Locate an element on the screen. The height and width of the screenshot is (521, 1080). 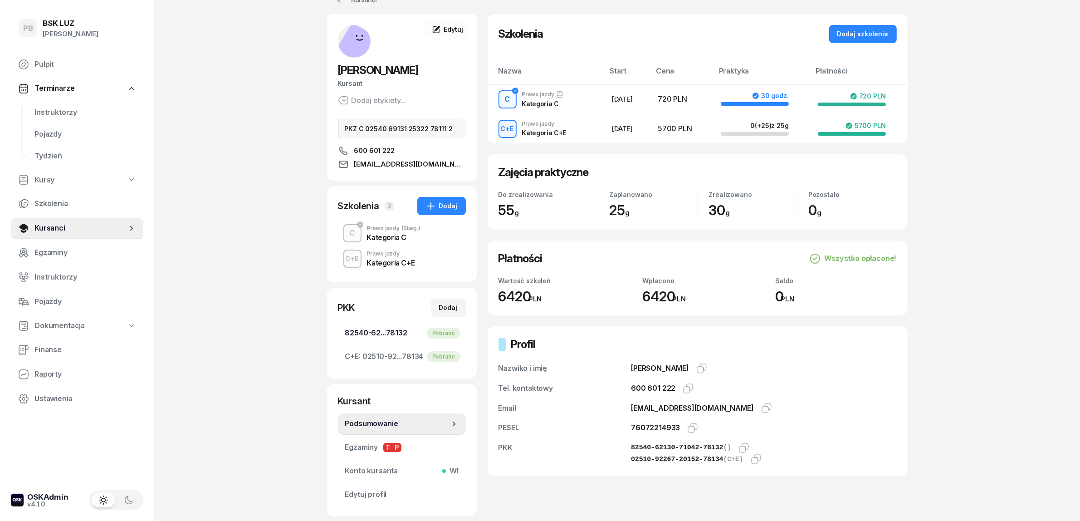
button: Dodaj szkolenie is located at coordinates (863, 34).